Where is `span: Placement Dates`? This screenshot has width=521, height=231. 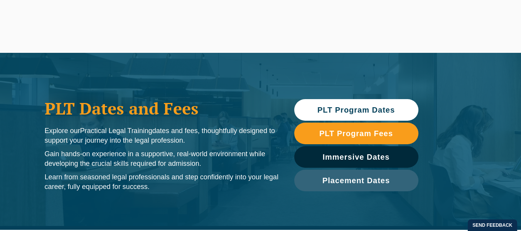 span: Placement Dates is located at coordinates (356, 180).